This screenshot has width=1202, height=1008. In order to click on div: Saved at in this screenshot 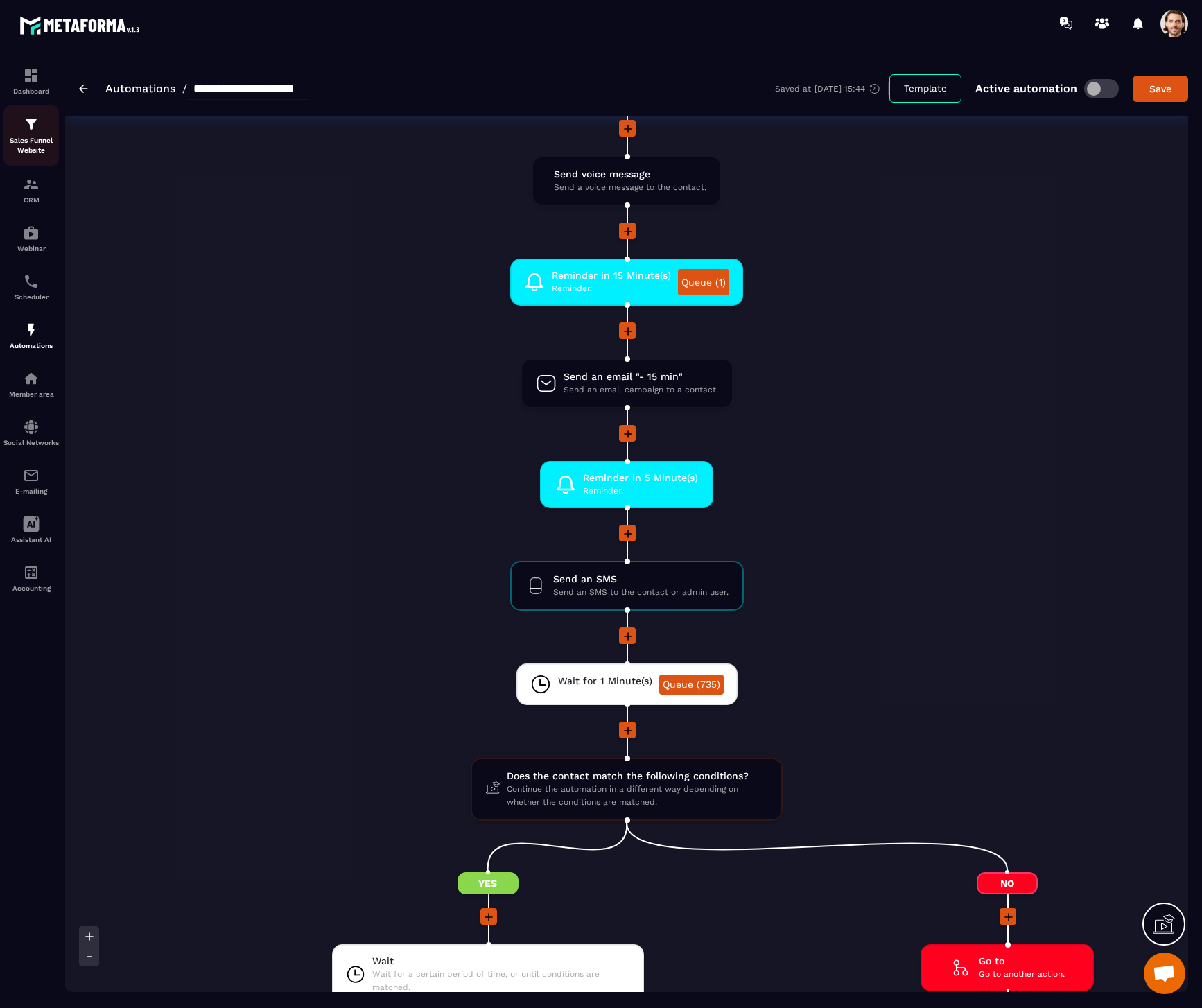, I will do `click(832, 89)`.